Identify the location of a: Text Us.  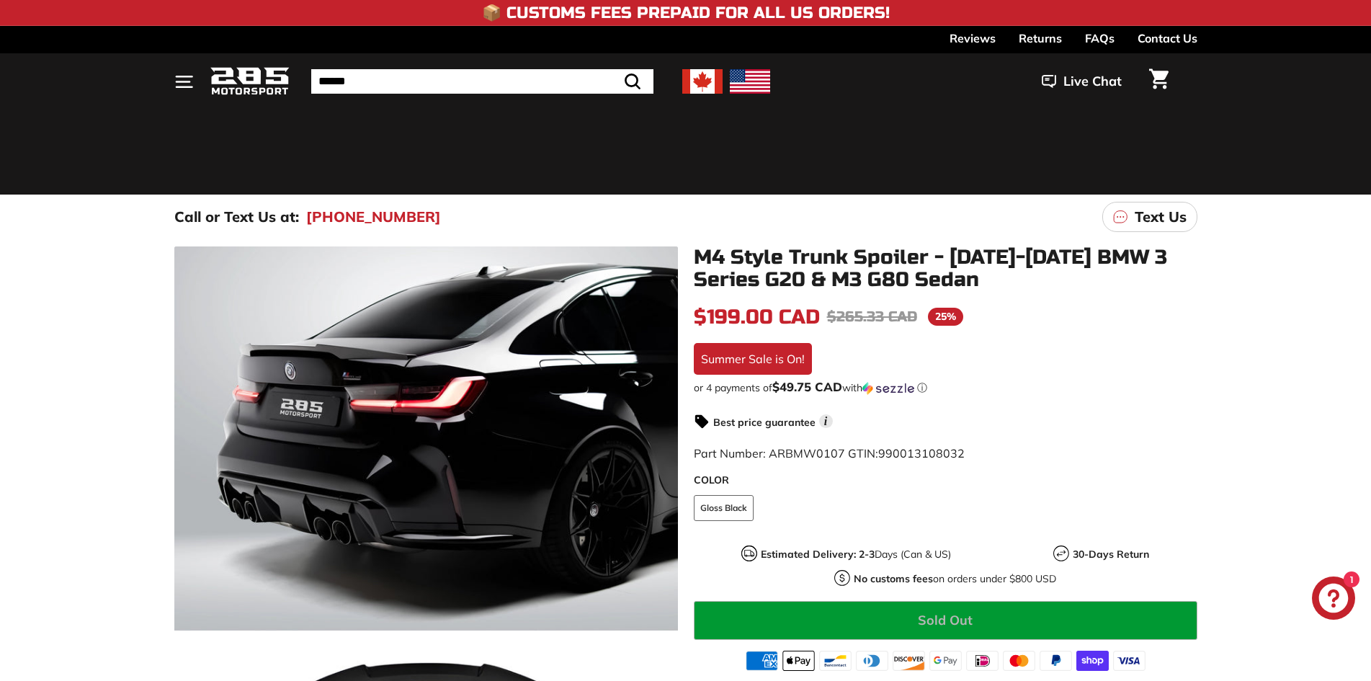
(1150, 217).